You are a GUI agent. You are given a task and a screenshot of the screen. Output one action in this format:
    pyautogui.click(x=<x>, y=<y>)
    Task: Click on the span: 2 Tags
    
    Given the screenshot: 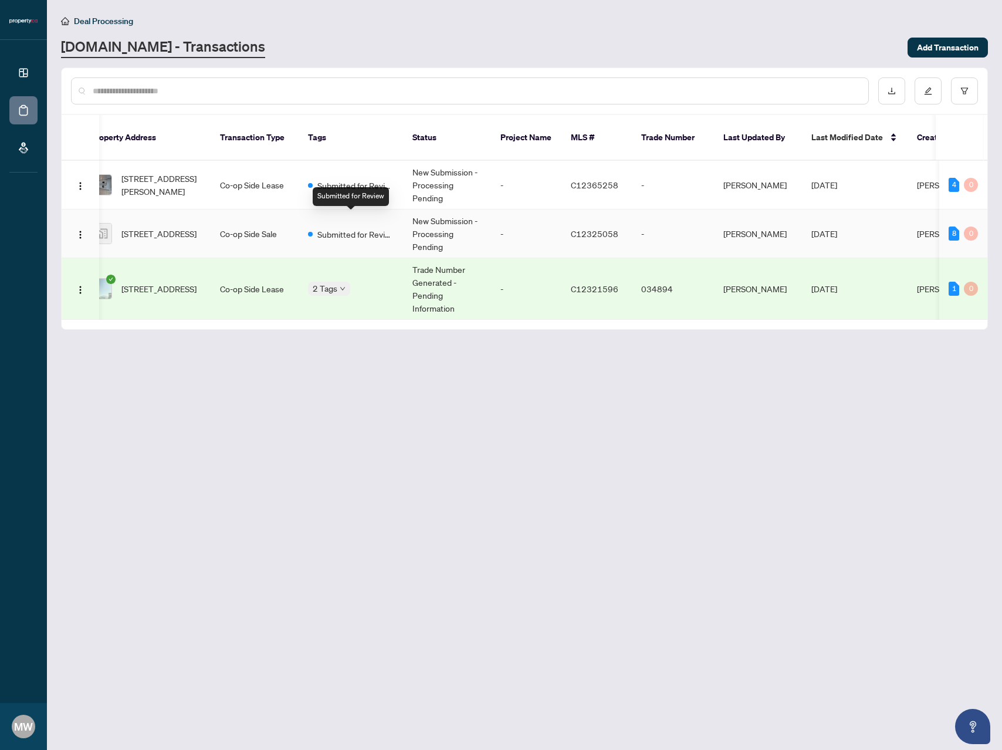 What is the action you would take?
    pyautogui.click(x=325, y=288)
    